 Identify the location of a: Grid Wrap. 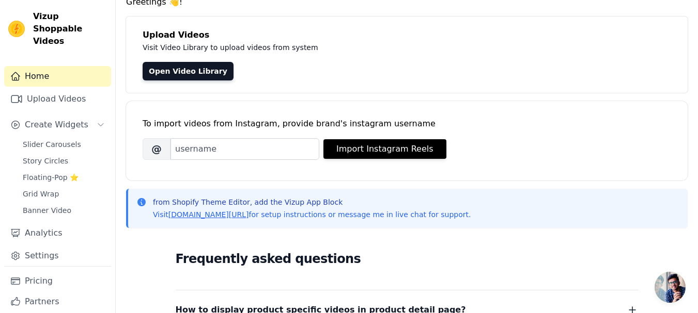
(64, 194).